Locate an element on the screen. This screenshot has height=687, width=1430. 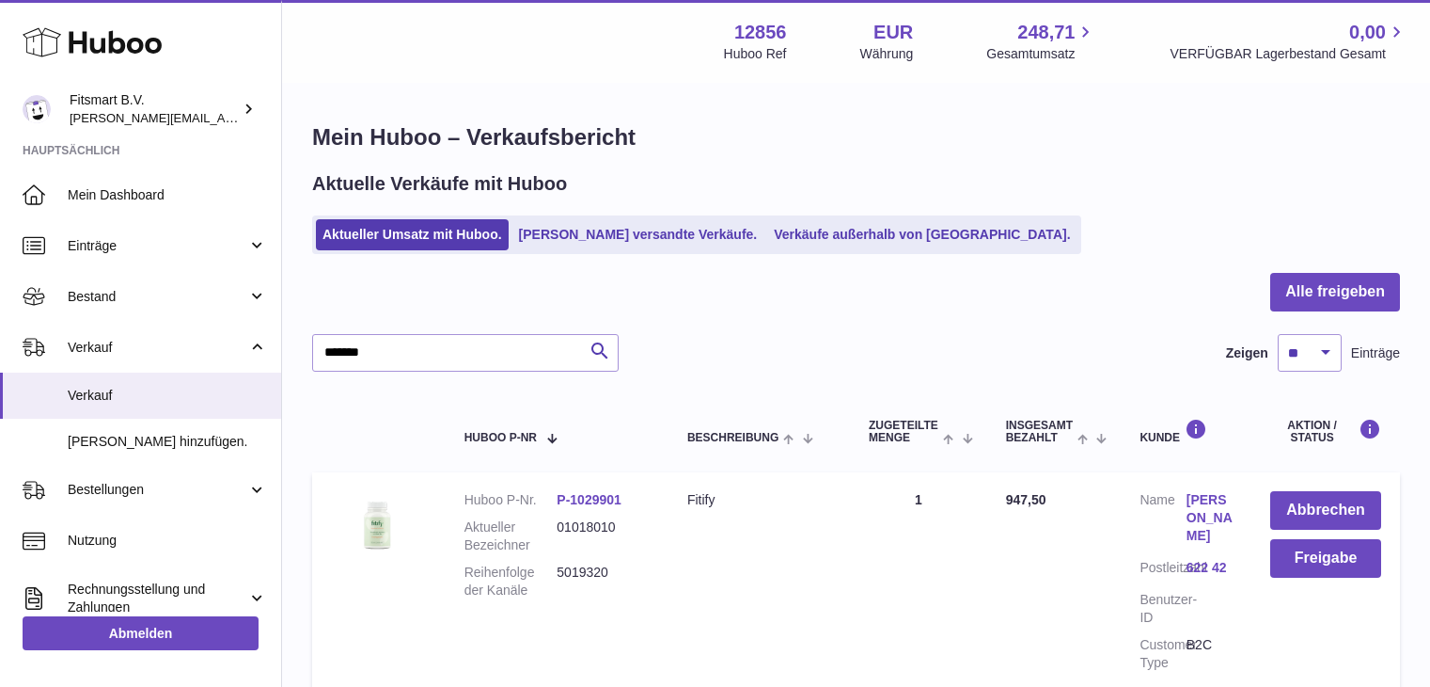
img: 128561739542540.png is located at coordinates (378, 524).